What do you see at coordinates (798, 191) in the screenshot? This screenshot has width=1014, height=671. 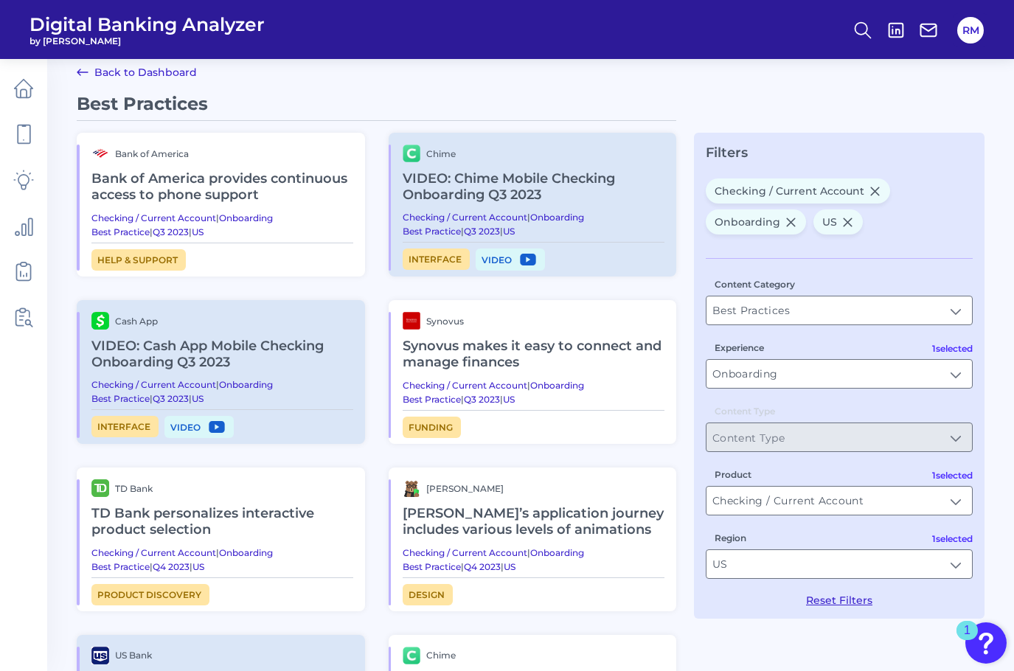 I see `span: Checking / Current Account` at bounding box center [798, 191].